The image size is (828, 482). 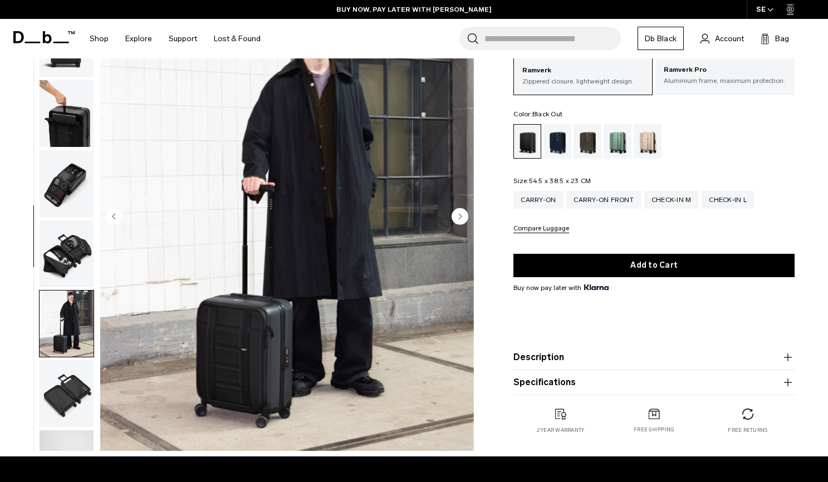 I want to click on a: Fogbow Beige, so click(x=648, y=141).